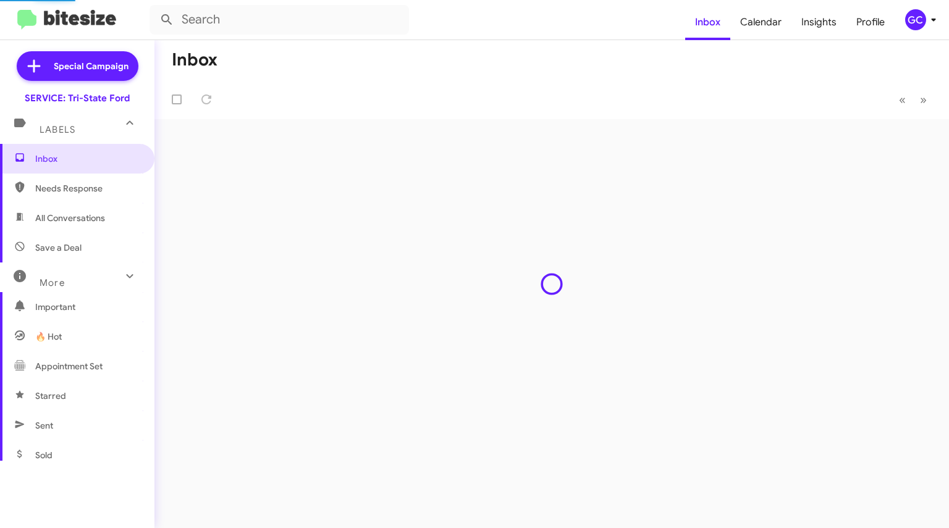 This screenshot has height=528, width=949. What do you see at coordinates (69, 366) in the screenshot?
I see `span: Appointment Set` at bounding box center [69, 366].